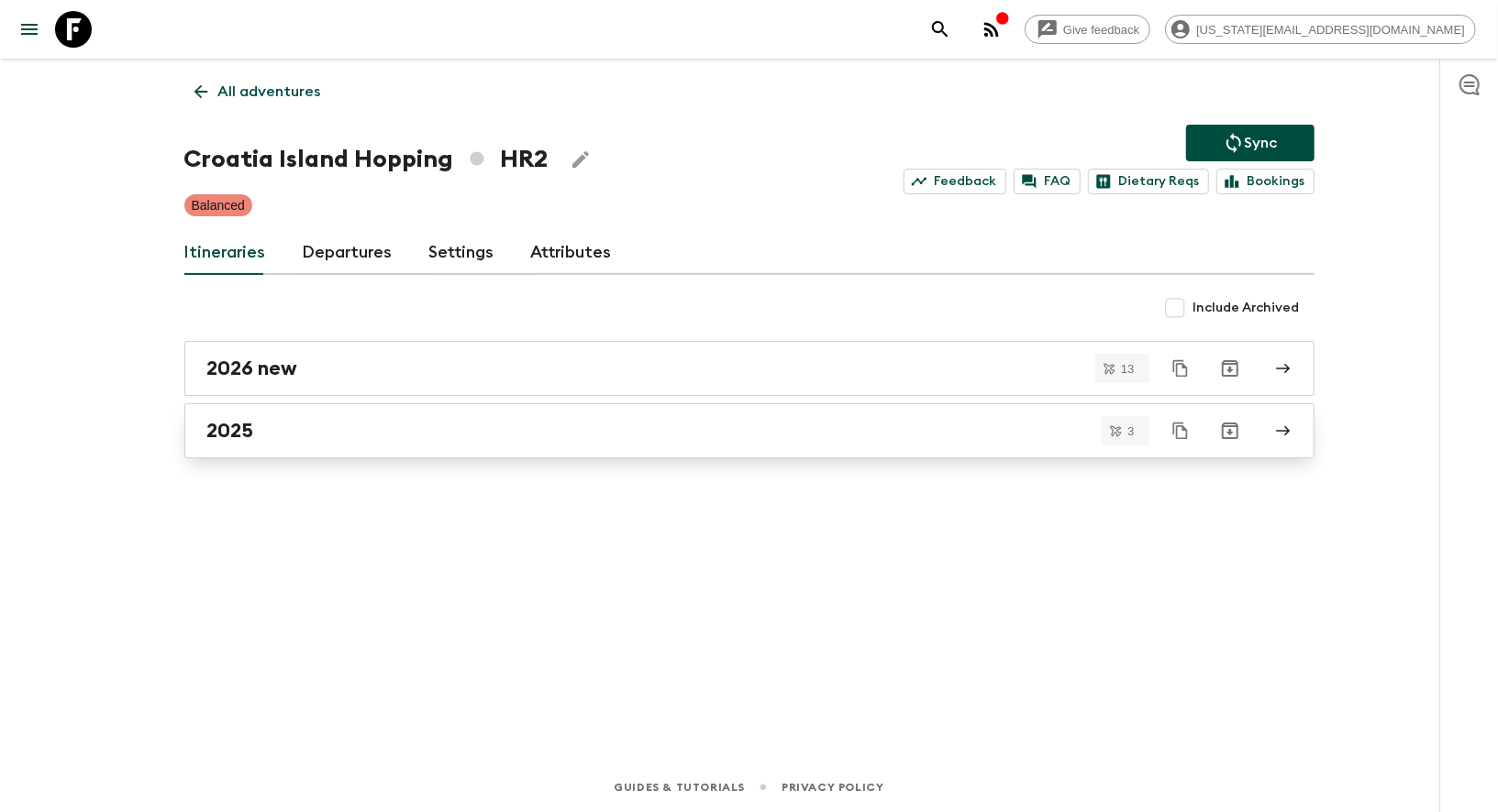 Image resolution: width=1498 pixels, height=812 pixels. What do you see at coordinates (258, 92) in the screenshot?
I see `a: All adventures` at bounding box center [258, 92].